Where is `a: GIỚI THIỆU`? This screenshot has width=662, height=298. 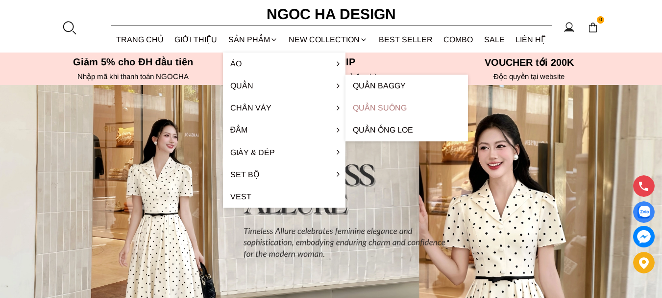
a: GIỚI THIỆU is located at coordinates (196, 39).